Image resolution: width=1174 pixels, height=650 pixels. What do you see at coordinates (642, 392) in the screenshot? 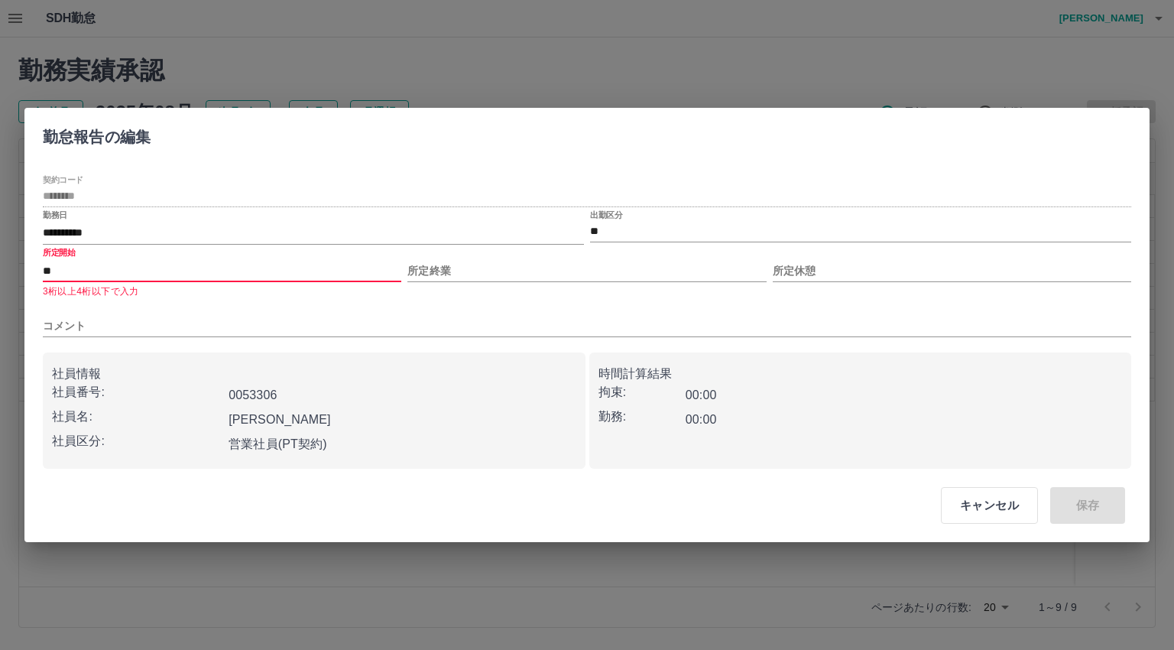
I see `p: 拘束:` at bounding box center [642, 392].